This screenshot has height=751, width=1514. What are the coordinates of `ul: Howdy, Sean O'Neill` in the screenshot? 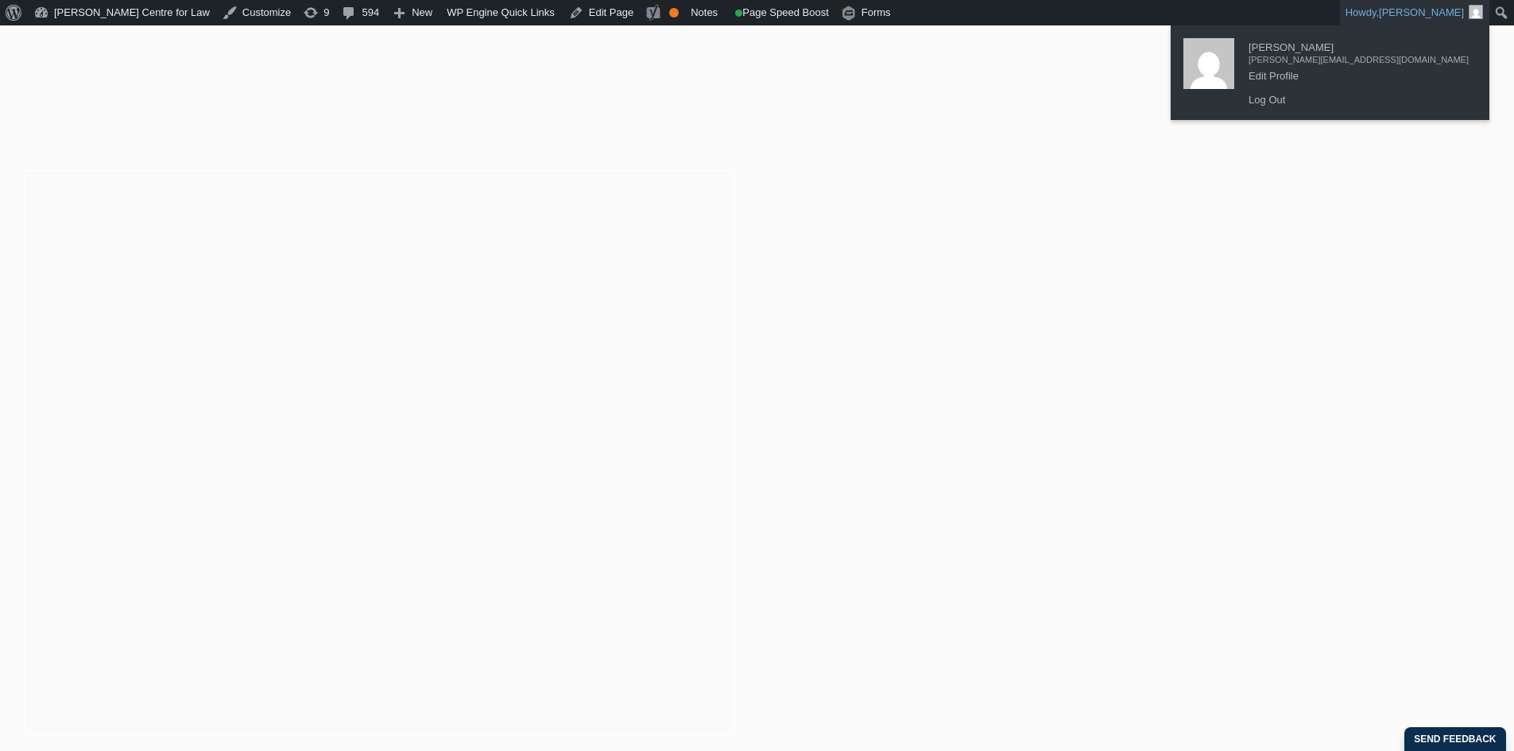 It's located at (1330, 72).